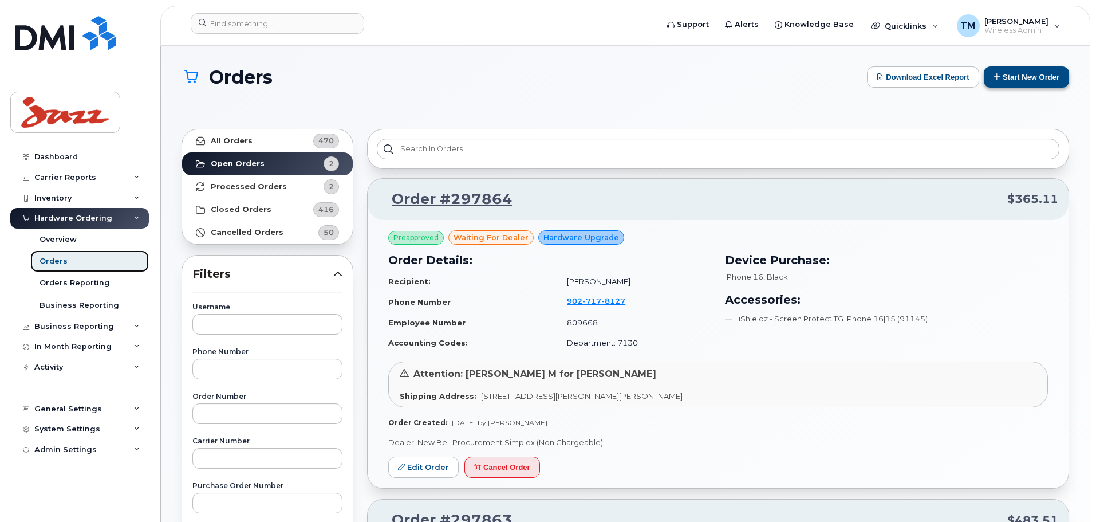 This screenshot has width=1096, height=522. Describe the element at coordinates (744, 277) in the screenshot. I see `span: iPhone 16` at that location.